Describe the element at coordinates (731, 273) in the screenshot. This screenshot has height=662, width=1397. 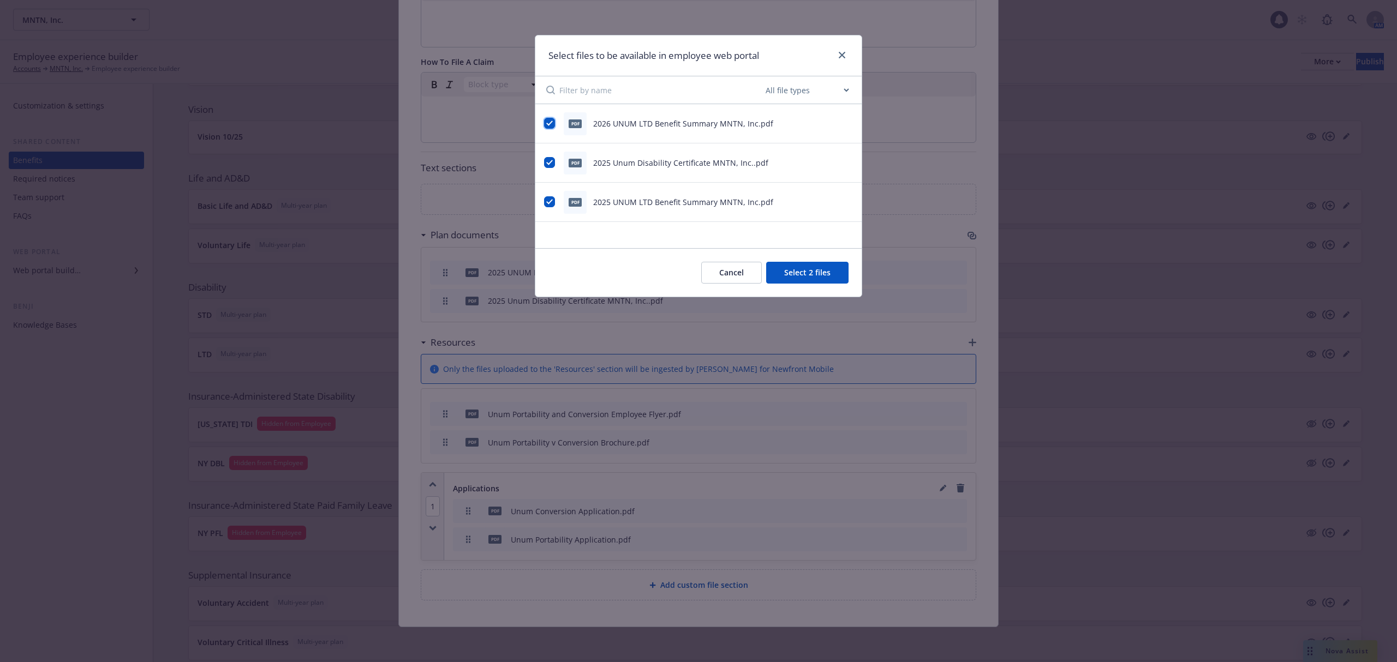
I see `button: Cancel` at that location.